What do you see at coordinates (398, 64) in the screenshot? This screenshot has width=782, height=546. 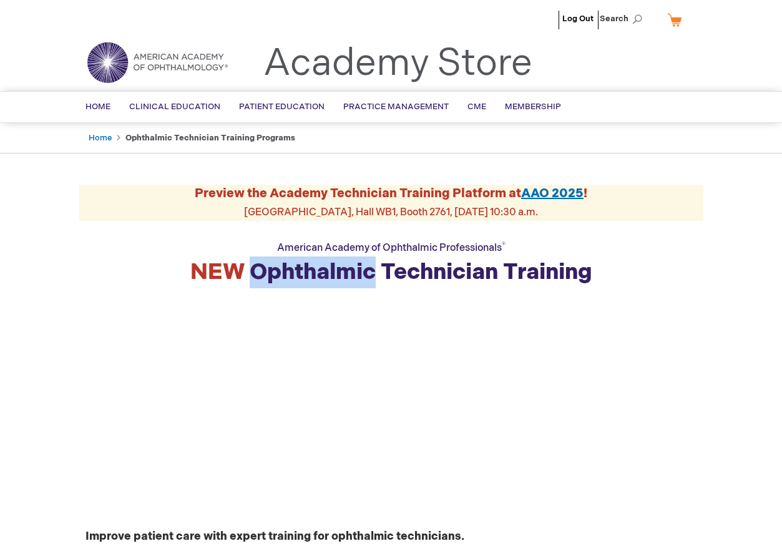 I see `a: Academy Store` at bounding box center [398, 64].